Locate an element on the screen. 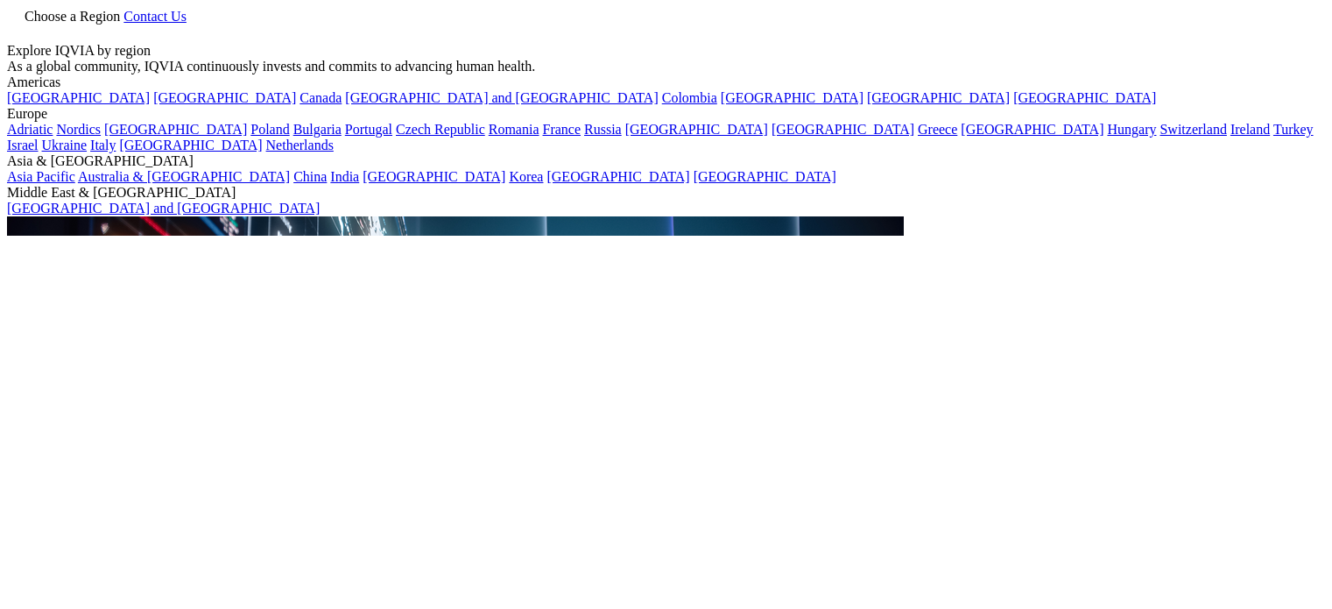 Image resolution: width=1332 pixels, height=609 pixels. a: Czech Republic is located at coordinates (441, 129).